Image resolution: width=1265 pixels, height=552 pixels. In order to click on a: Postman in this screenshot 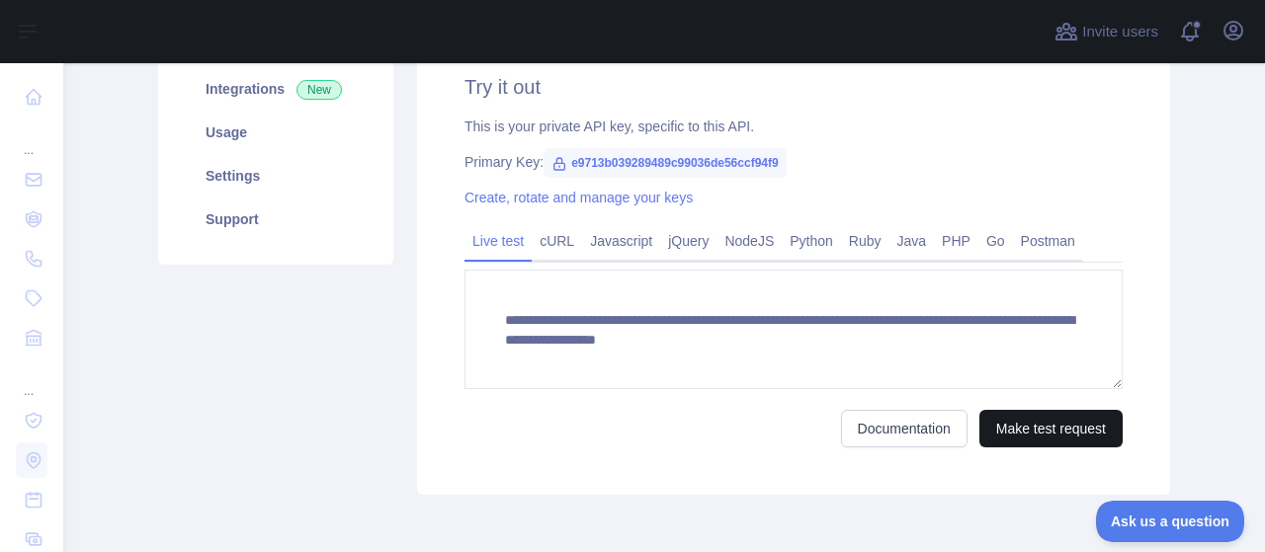, I will do `click(1047, 241)`.